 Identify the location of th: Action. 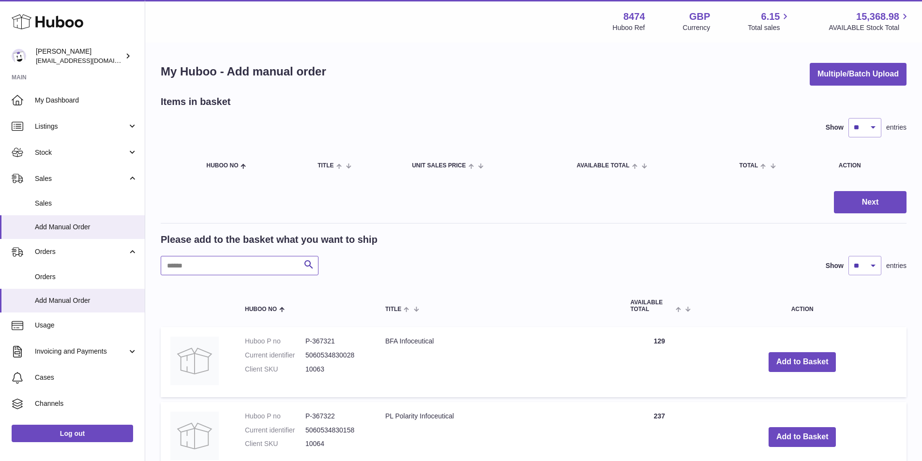
(802, 306).